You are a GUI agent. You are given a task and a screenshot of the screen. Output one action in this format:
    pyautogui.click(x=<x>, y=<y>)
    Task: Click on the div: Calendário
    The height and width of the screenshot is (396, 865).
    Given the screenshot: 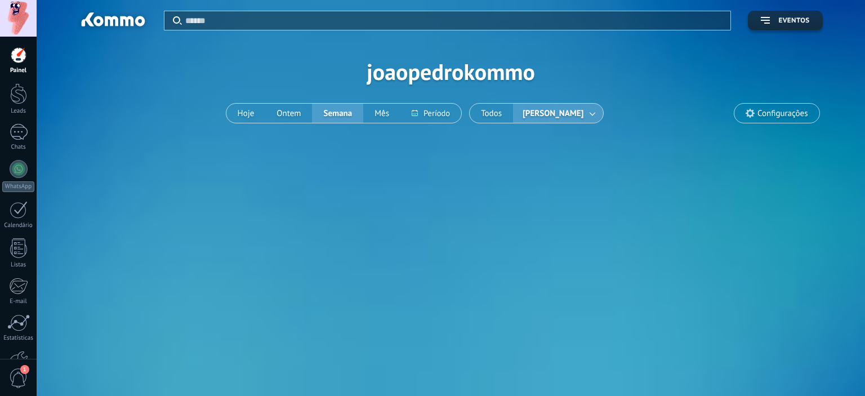 What is the action you would take?
    pyautogui.click(x=19, y=225)
    